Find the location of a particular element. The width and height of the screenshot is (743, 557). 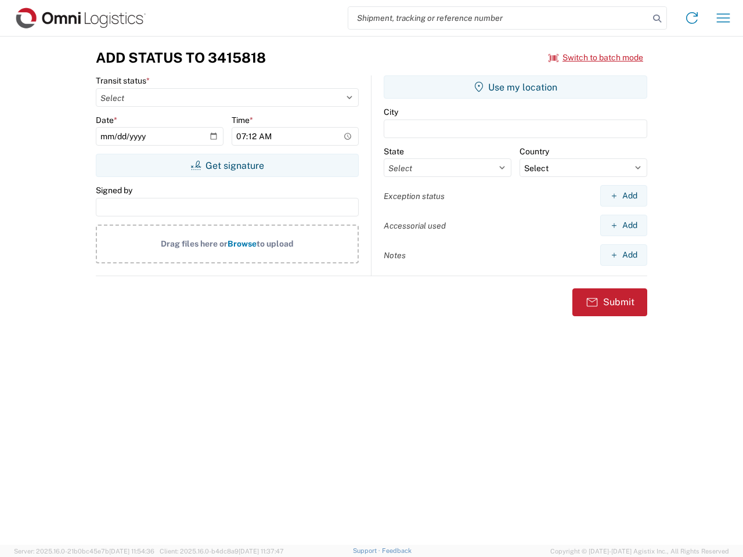

button: Get signature is located at coordinates (227, 165).